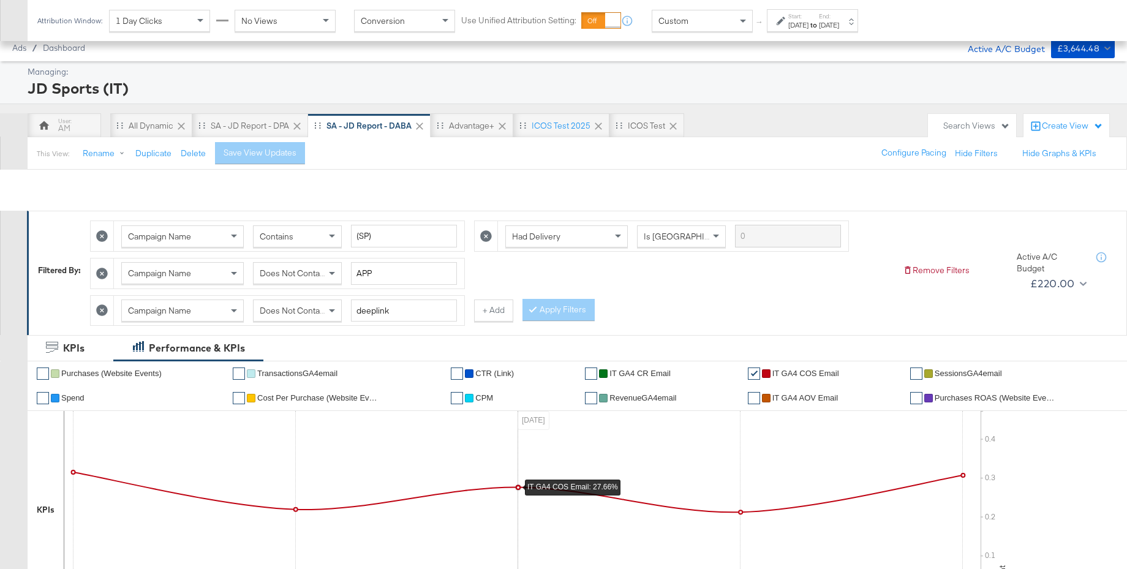  I want to click on span: Contains, so click(276, 237).